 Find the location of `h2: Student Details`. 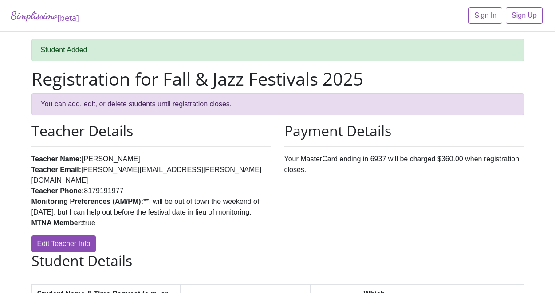

h2: Student Details is located at coordinates (278, 261).